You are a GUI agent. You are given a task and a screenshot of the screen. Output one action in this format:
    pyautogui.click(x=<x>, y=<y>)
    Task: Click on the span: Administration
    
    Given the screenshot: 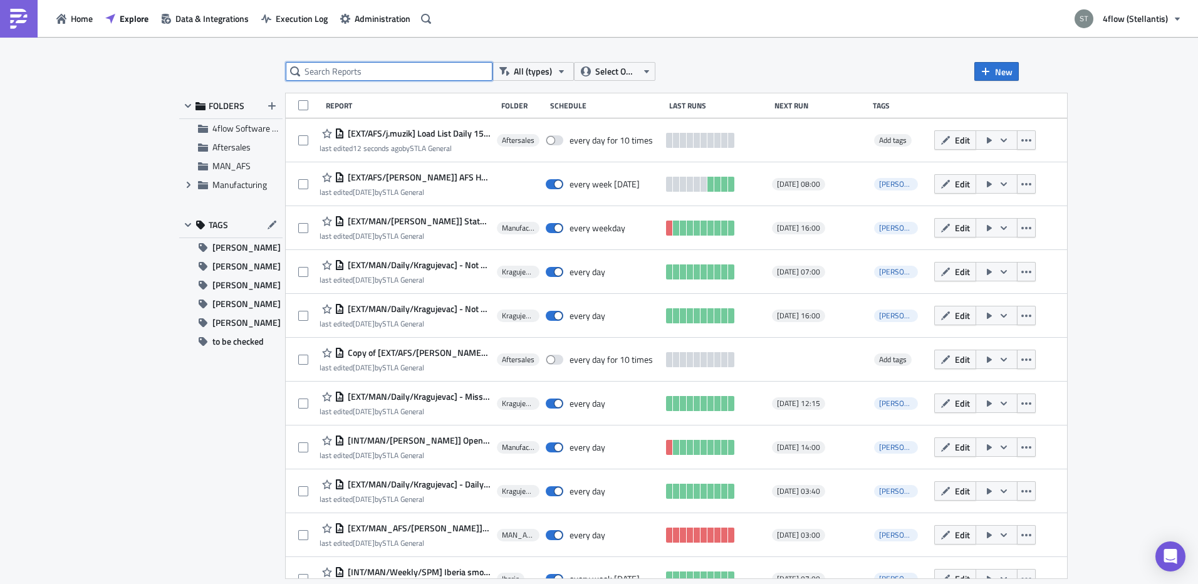 What is the action you would take?
    pyautogui.click(x=382, y=18)
    